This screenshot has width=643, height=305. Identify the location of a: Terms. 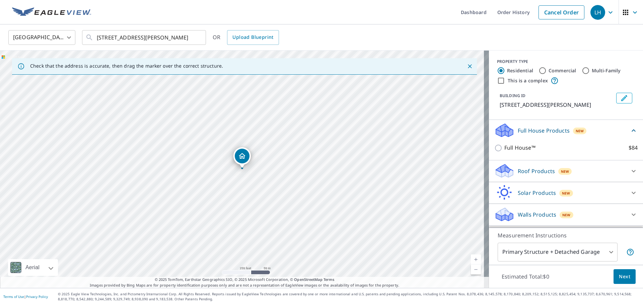
(329, 279).